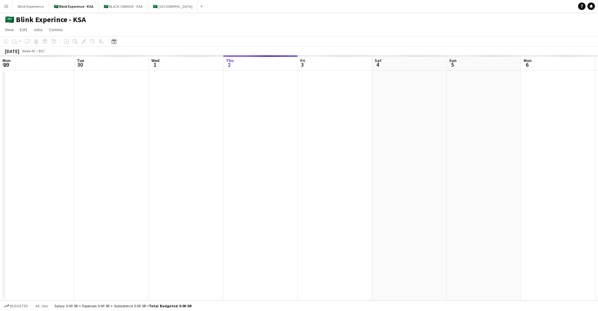 The width and height of the screenshot is (598, 311). I want to click on span: Thu, so click(229, 60).